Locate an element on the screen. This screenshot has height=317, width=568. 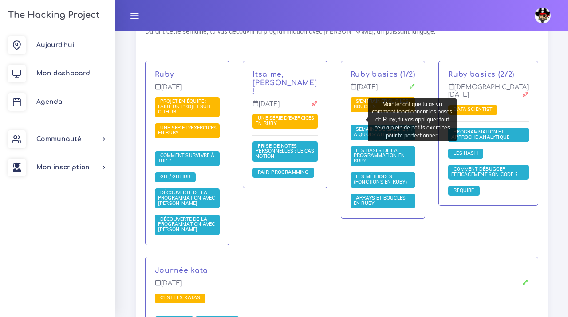
a: Prise de notes personnelles : le cas Notion is located at coordinates (285, 151).